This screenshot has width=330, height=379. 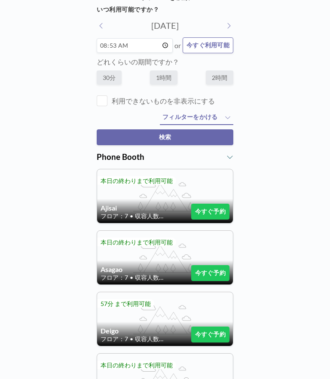 What do you see at coordinates (190, 117) in the screenshot?
I see `span: フィルターをかける` at bounding box center [190, 117].